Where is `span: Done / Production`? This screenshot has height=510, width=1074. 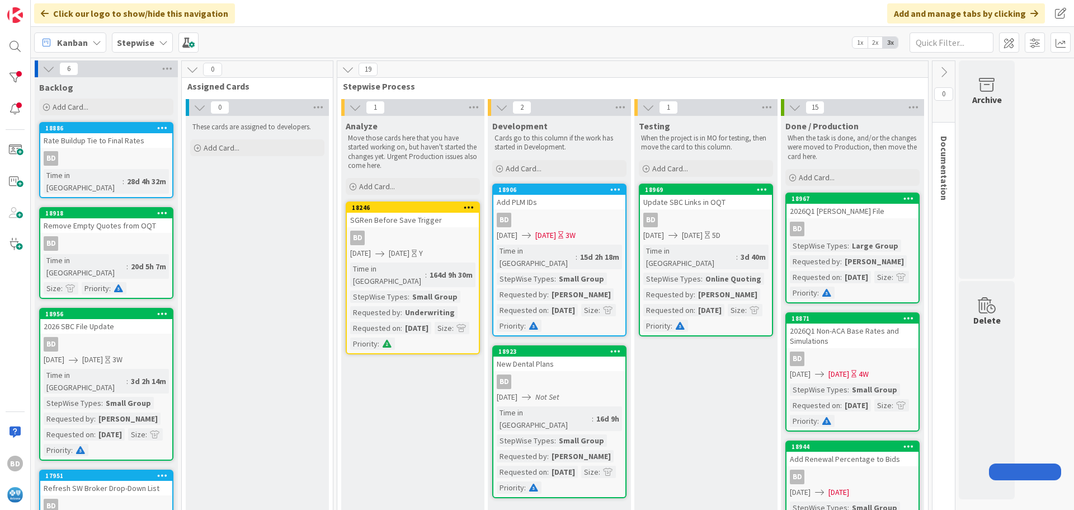 span: Done / Production is located at coordinates (822, 126).